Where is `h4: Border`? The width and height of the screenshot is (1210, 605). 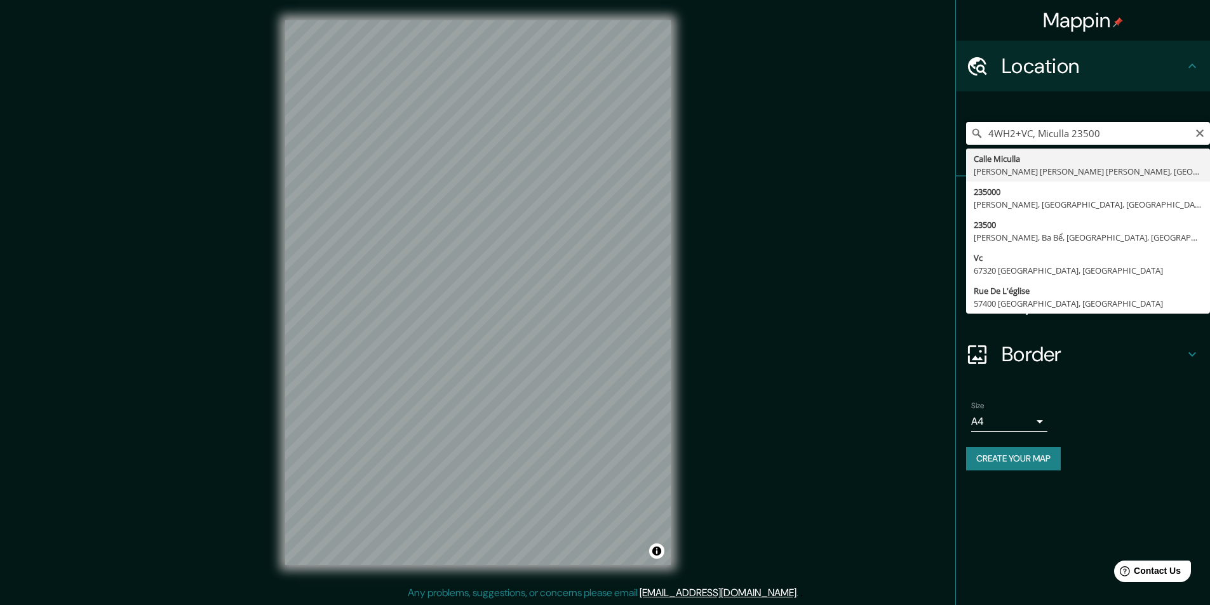
h4: Border is located at coordinates (1093, 354).